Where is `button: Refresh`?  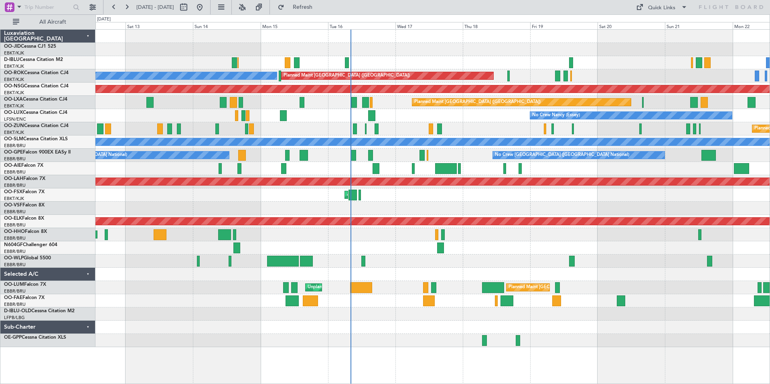
button: Refresh is located at coordinates (298, 7).